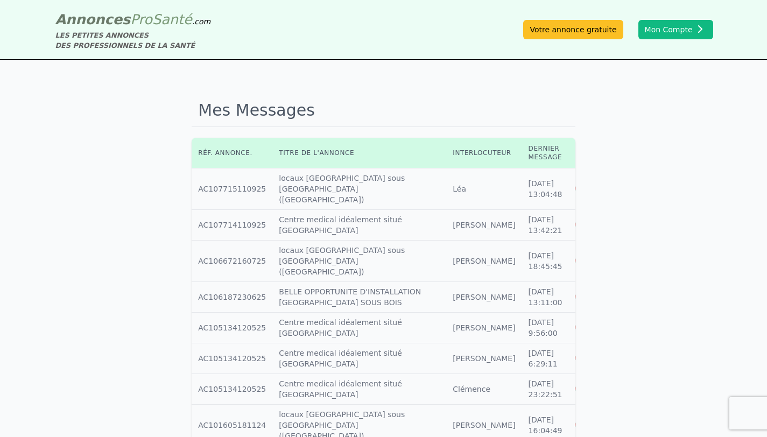 Image resolution: width=767 pixels, height=437 pixels. What do you see at coordinates (93, 19) in the screenshot?
I see `span: Annonces` at bounding box center [93, 19].